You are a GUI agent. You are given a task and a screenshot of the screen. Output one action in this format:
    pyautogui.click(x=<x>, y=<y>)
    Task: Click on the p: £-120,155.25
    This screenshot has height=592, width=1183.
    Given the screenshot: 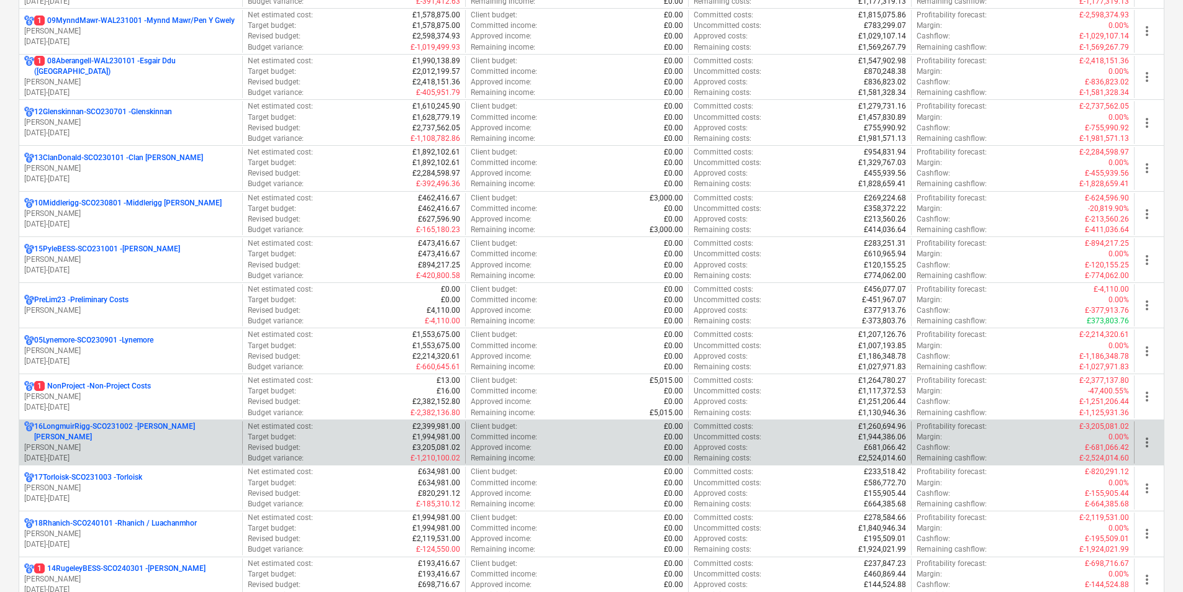 What is the action you would take?
    pyautogui.click(x=1106, y=265)
    